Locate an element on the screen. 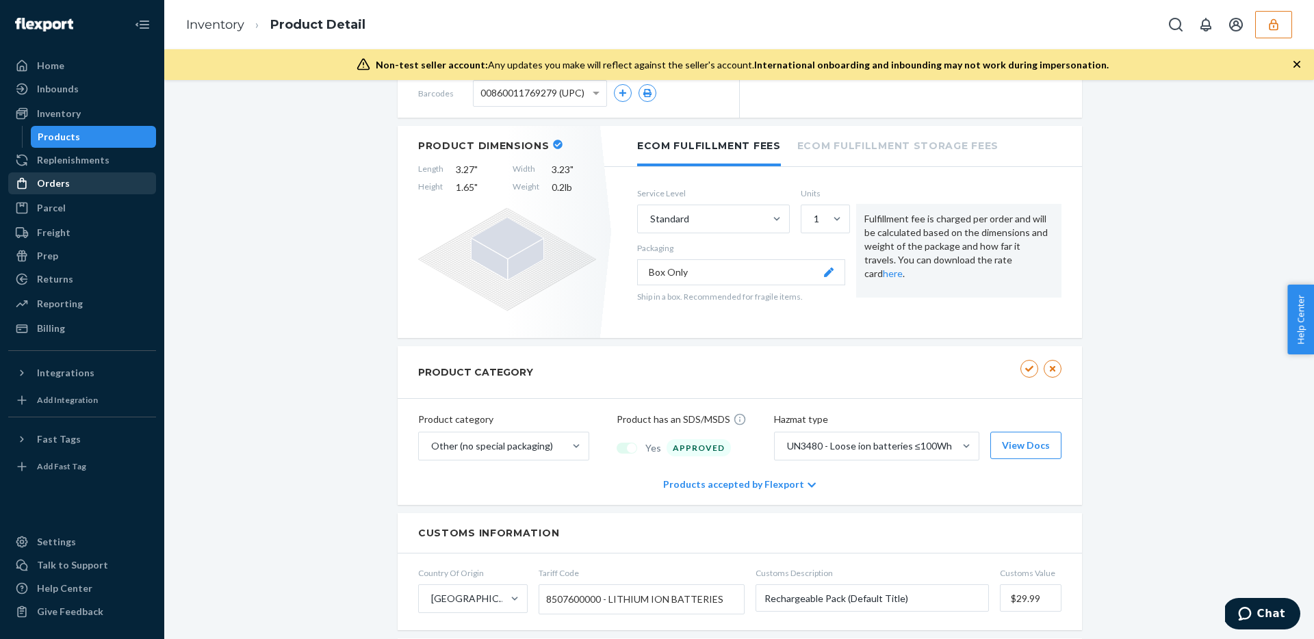  div: Give Feedback is located at coordinates (70, 612).